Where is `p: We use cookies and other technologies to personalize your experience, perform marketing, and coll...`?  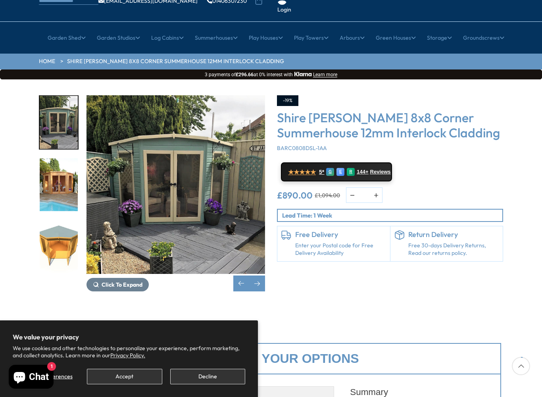 p: We use cookies and other technologies to personalize your experience, perform marketing, and coll... is located at coordinates (129, 352).